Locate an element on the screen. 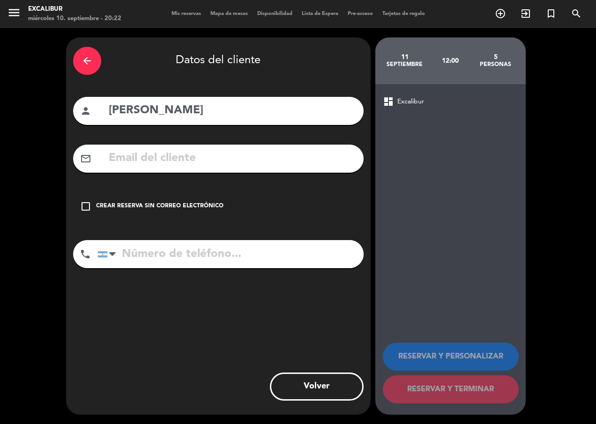 The width and height of the screenshot is (596, 424). button: RESERVAR Y TERMINAR is located at coordinates (451, 390).